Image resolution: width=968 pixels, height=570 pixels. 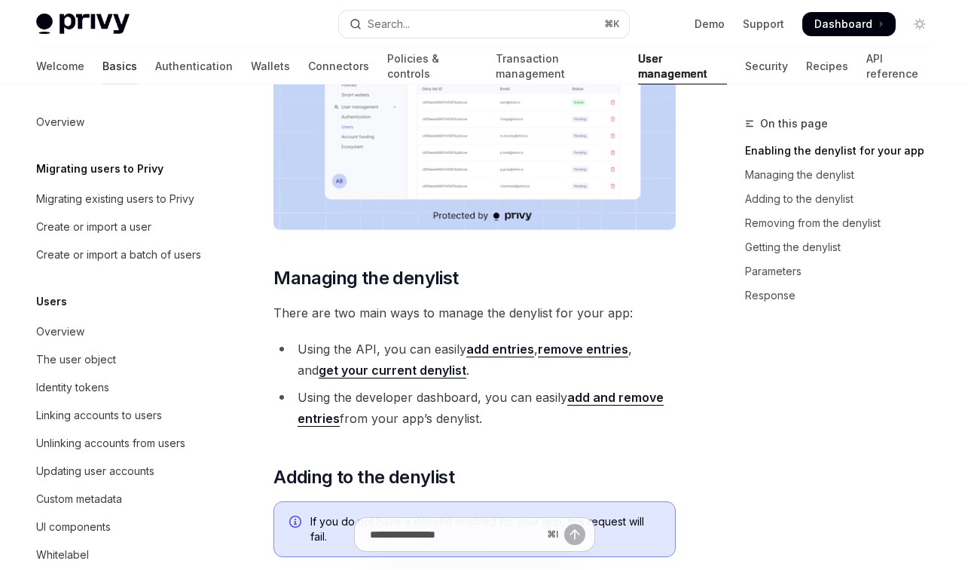 What do you see at coordinates (121, 443) in the screenshot?
I see `a: Unlinking accounts from users` at bounding box center [121, 443].